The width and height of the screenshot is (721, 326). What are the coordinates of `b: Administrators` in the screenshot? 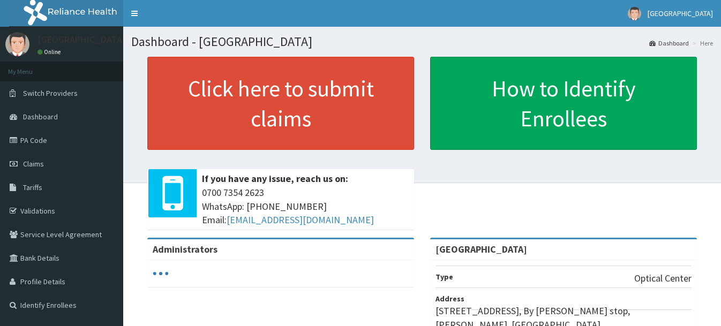 It's located at (185, 249).